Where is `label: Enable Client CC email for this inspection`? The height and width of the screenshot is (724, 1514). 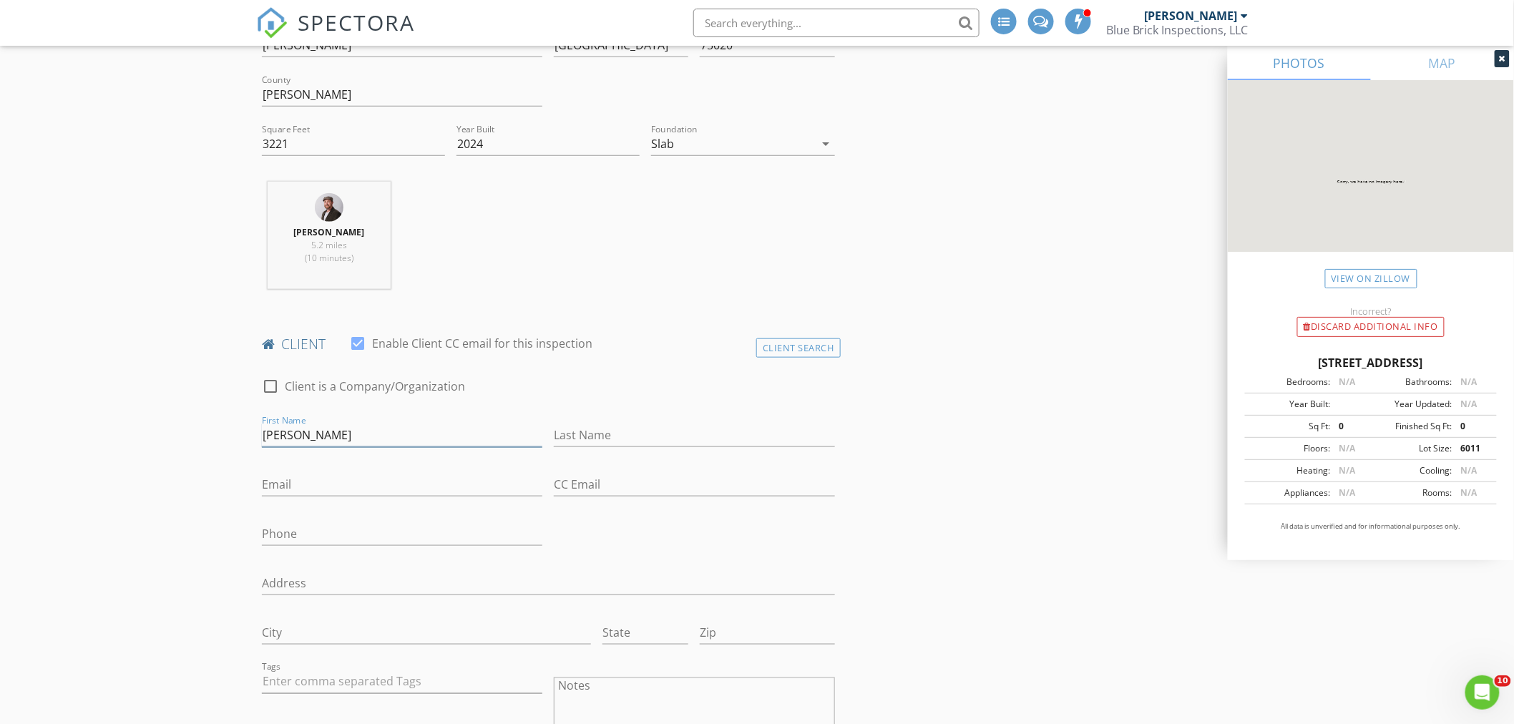
label: Enable Client CC email for this inspection is located at coordinates (482, 343).